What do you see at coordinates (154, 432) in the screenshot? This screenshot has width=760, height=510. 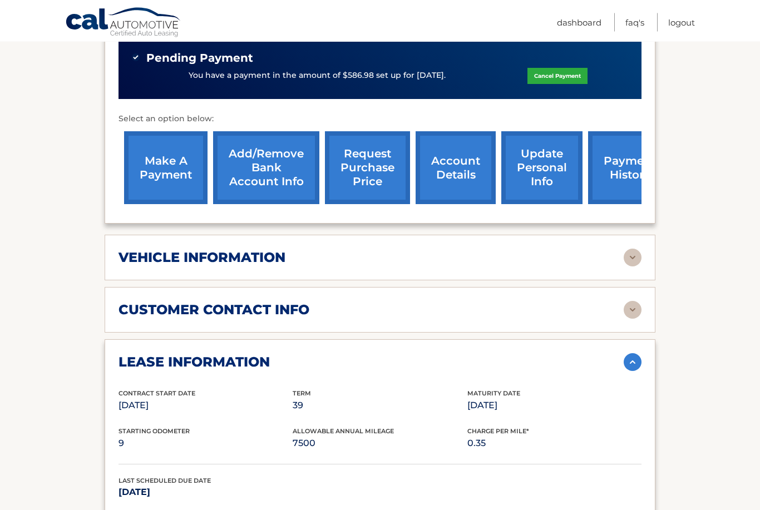 I see `span: Starting Odometer` at bounding box center [154, 432].